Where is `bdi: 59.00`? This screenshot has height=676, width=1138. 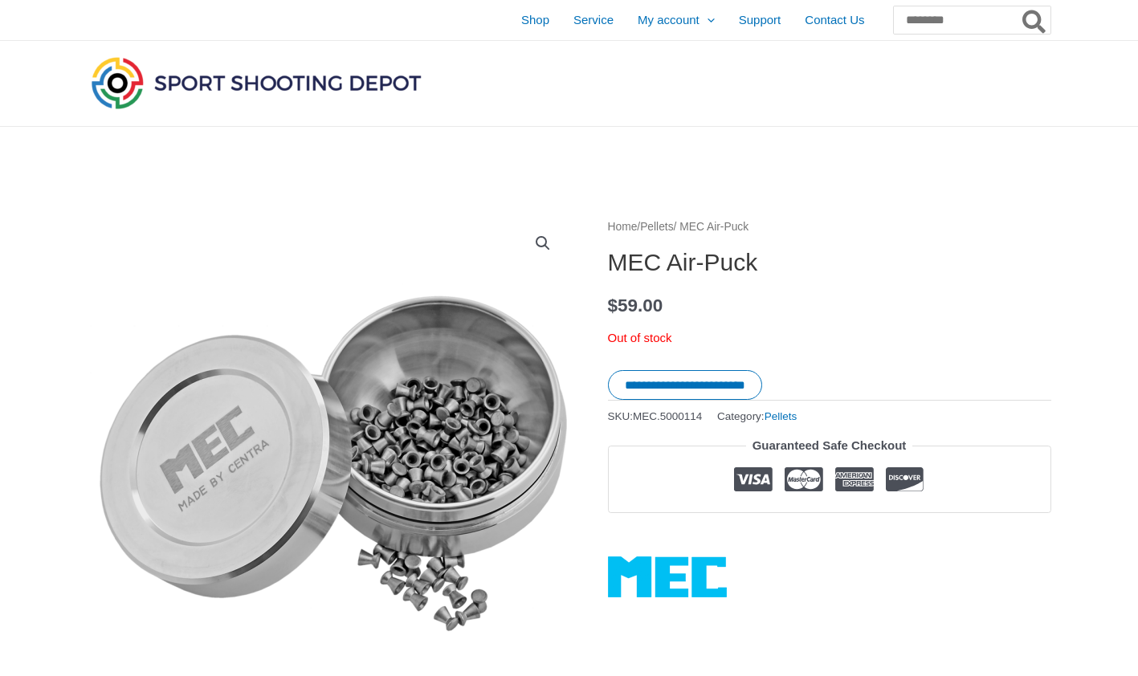
bdi: 59.00 is located at coordinates (635, 305).